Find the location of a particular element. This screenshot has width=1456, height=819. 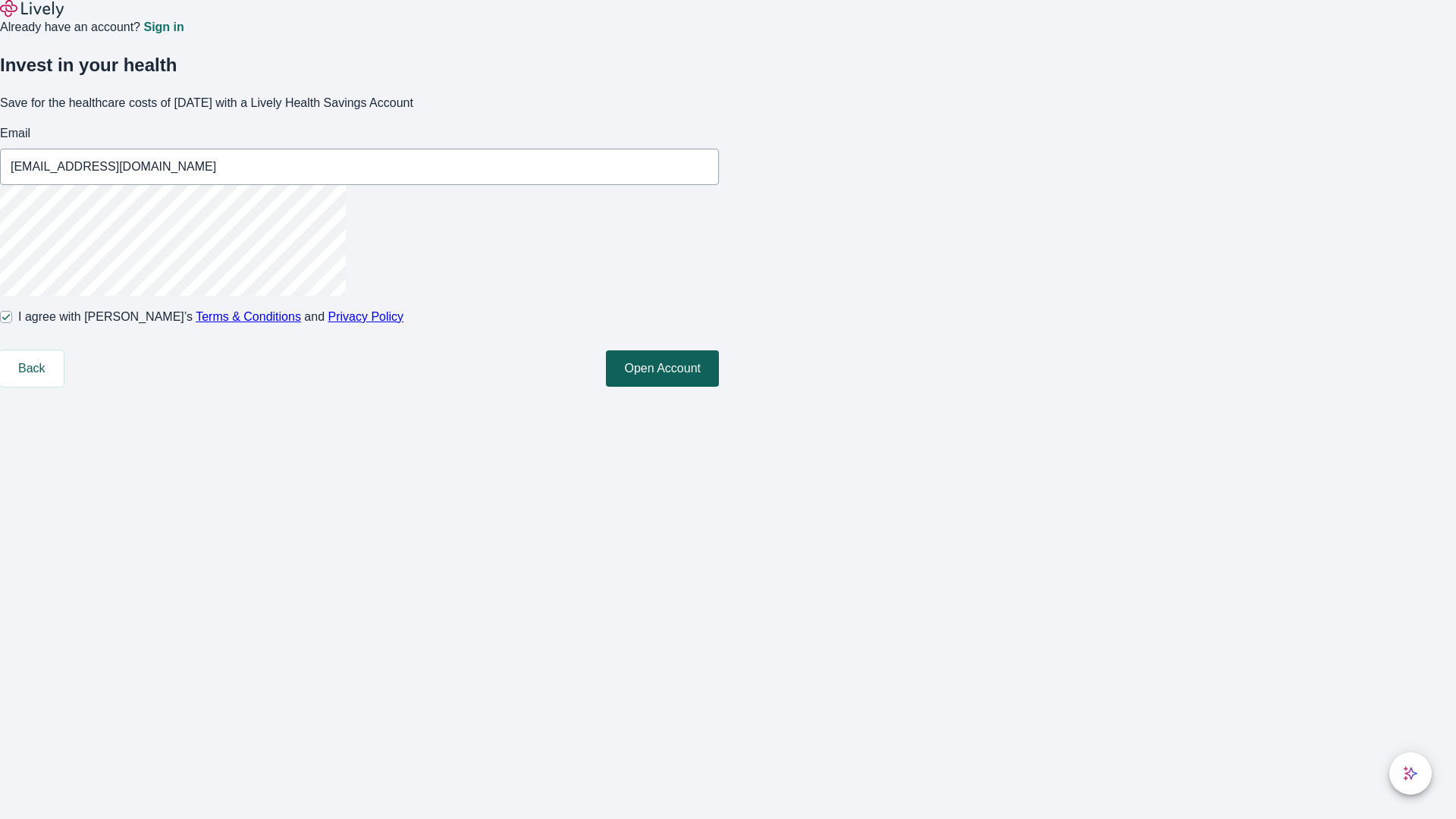

button: Open Account is located at coordinates (662, 369).